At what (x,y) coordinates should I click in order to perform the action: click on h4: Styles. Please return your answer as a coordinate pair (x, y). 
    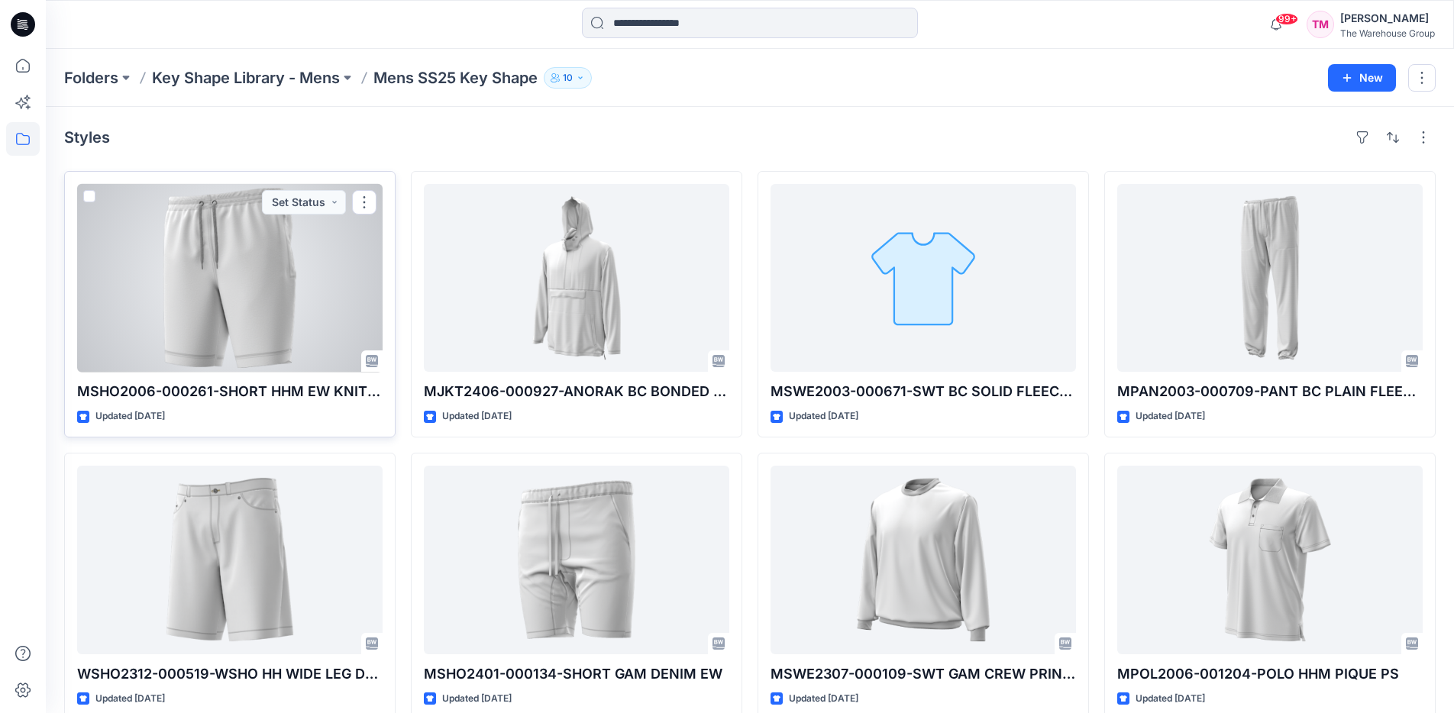
    Looking at the image, I should click on (87, 137).